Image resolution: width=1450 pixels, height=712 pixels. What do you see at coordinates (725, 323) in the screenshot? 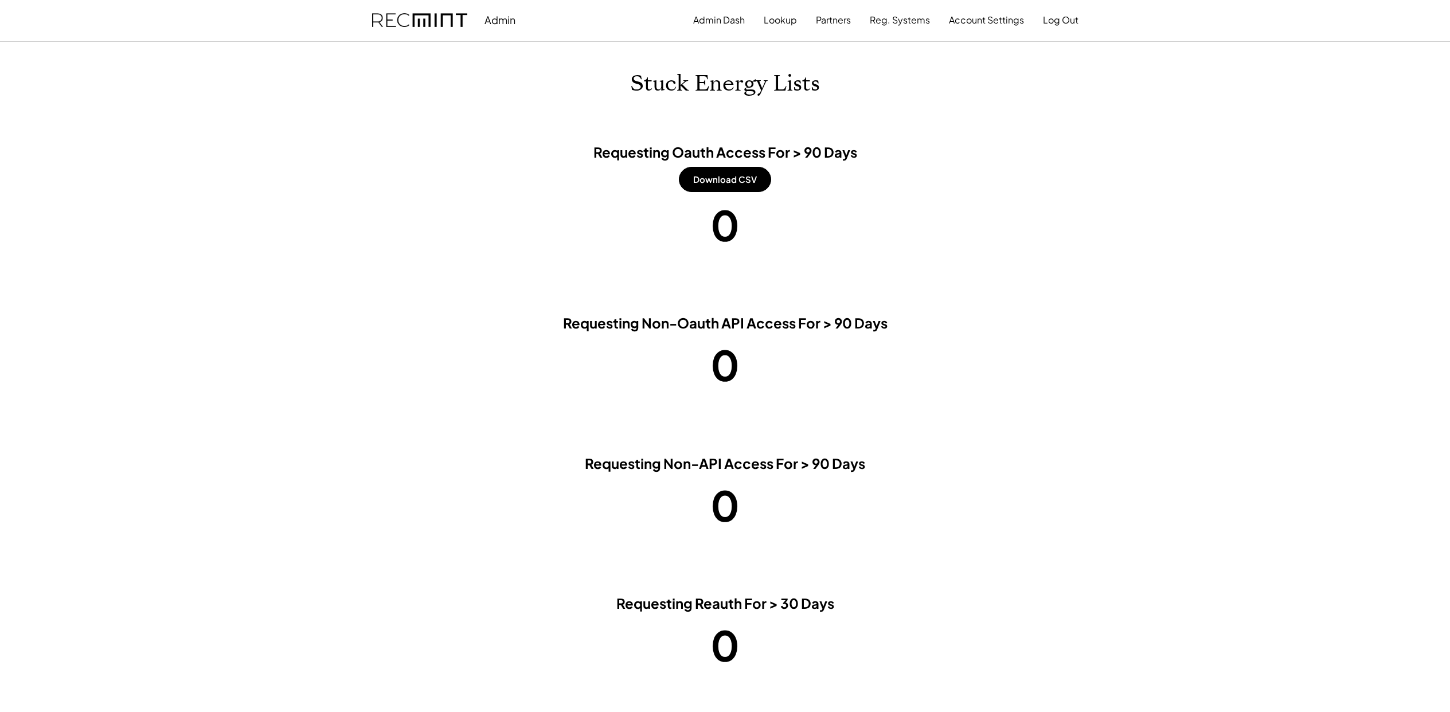
I see `h3: Requesting Non-Oauth API Access For > 90 Days` at bounding box center [725, 323].